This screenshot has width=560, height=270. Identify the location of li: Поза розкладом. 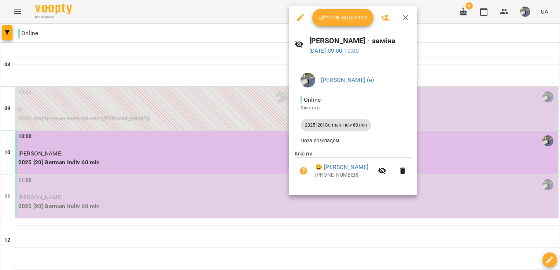
(353, 141).